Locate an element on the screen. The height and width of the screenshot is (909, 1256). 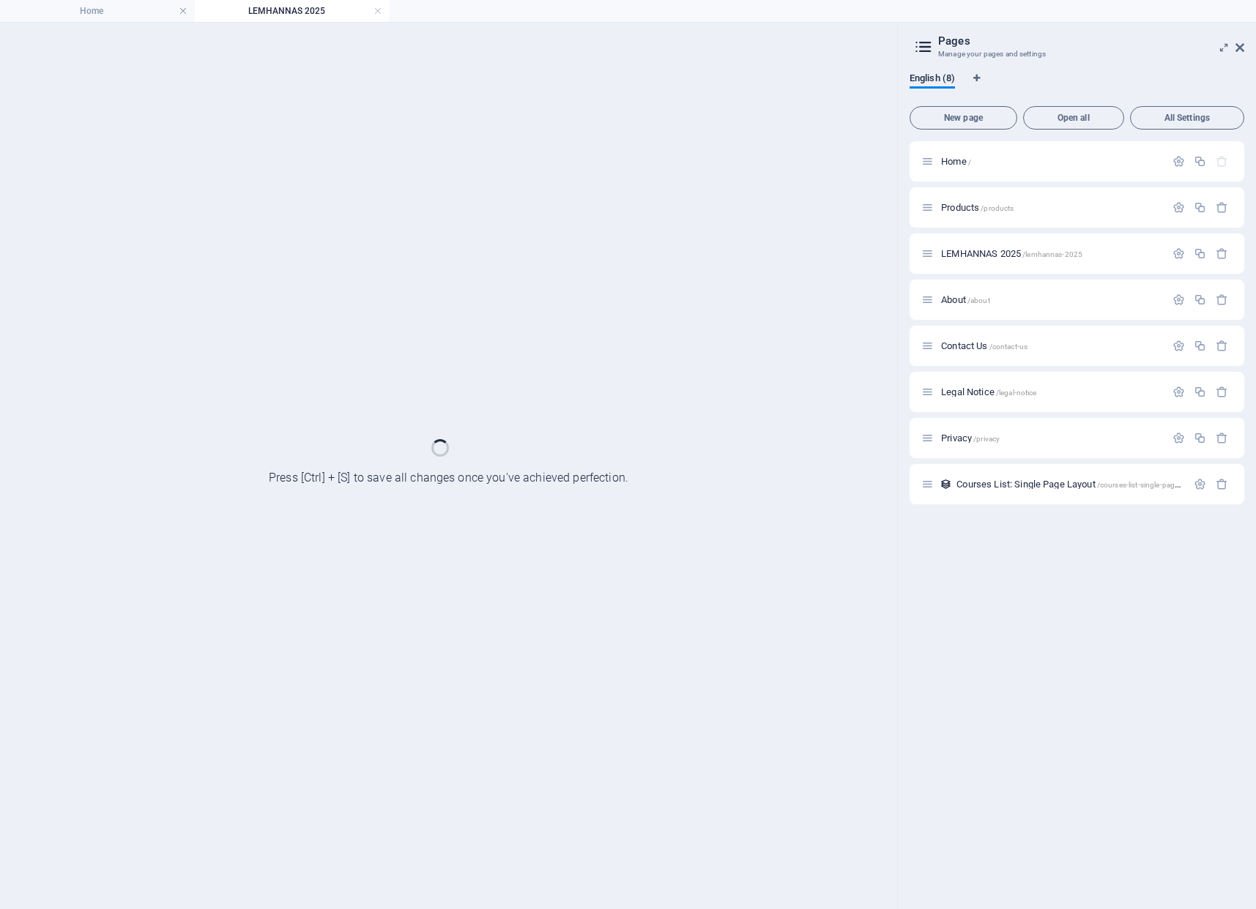
div: Privacy/privacy is located at coordinates (1051, 438).